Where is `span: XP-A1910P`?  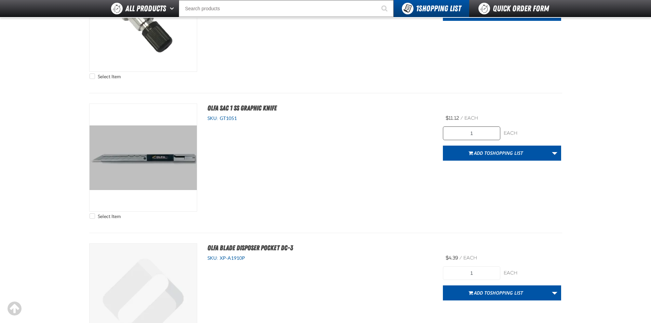
span: XP-A1910P is located at coordinates (232, 258).